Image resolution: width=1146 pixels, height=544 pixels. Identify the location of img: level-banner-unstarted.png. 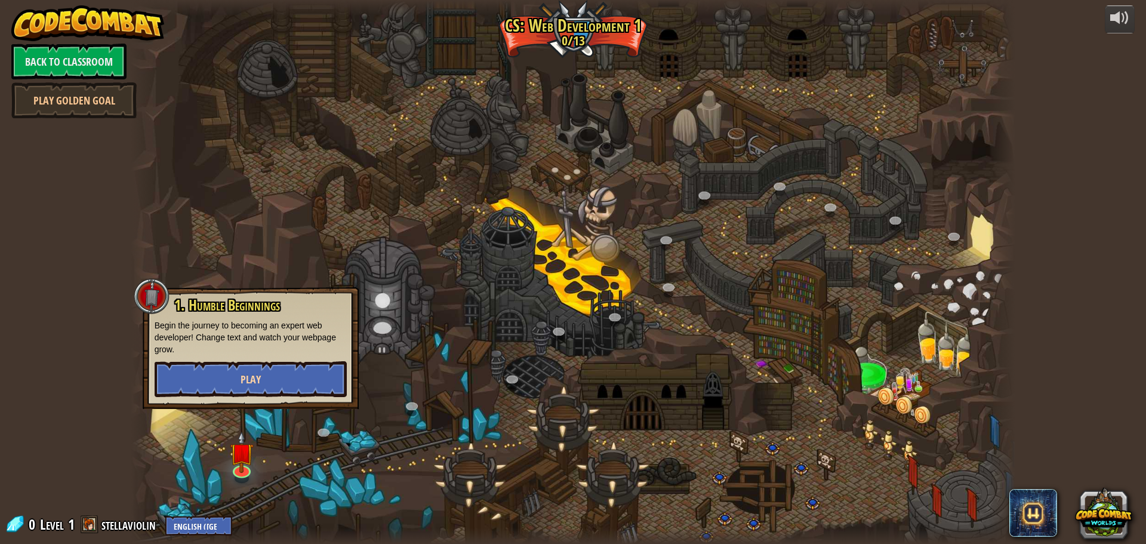
(242, 452).